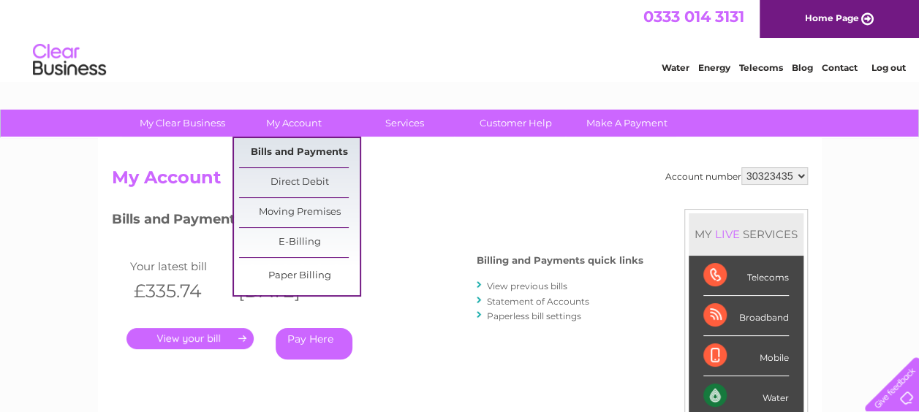 The image size is (919, 412). Describe the element at coordinates (182, 123) in the screenshot. I see `a: My Clear Business` at that location.